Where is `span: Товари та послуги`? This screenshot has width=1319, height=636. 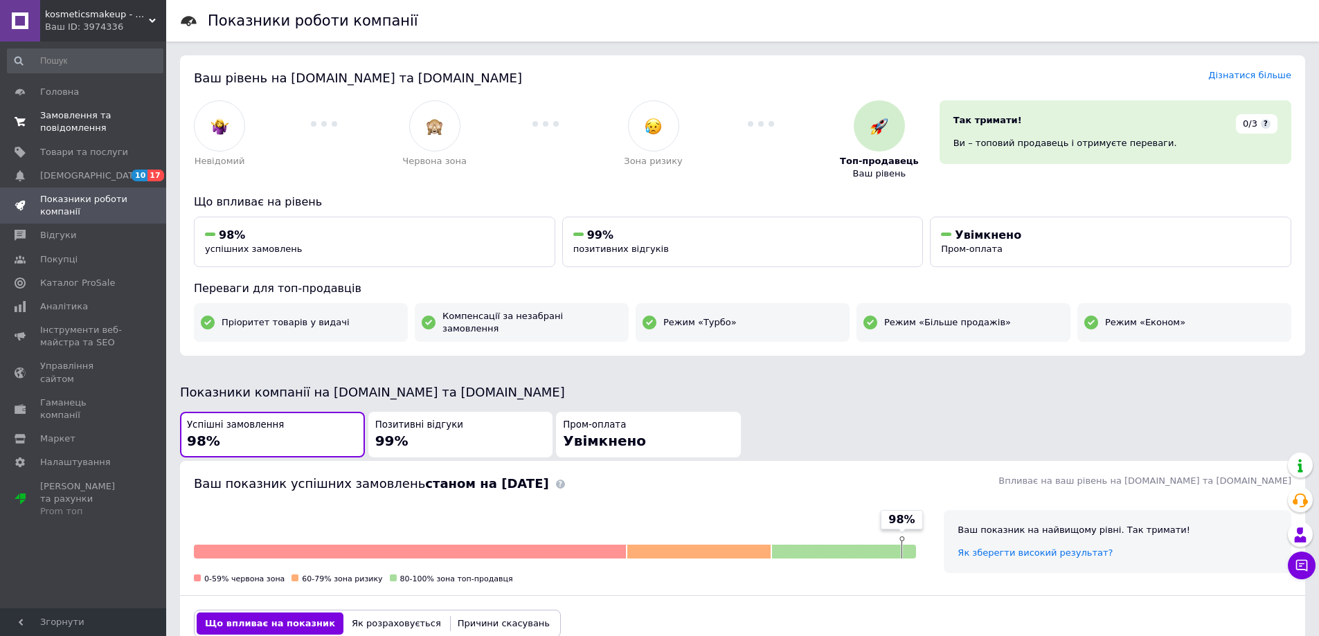 span: Товари та послуги is located at coordinates (84, 152).